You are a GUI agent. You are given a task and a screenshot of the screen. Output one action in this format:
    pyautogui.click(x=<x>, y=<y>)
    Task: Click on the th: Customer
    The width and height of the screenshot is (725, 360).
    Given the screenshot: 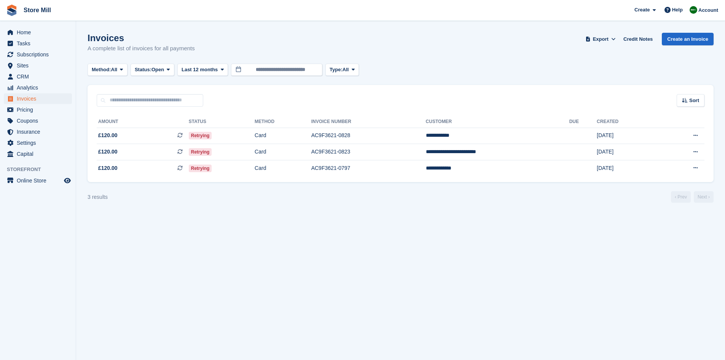 What is the action you would take?
    pyautogui.click(x=497, y=122)
    